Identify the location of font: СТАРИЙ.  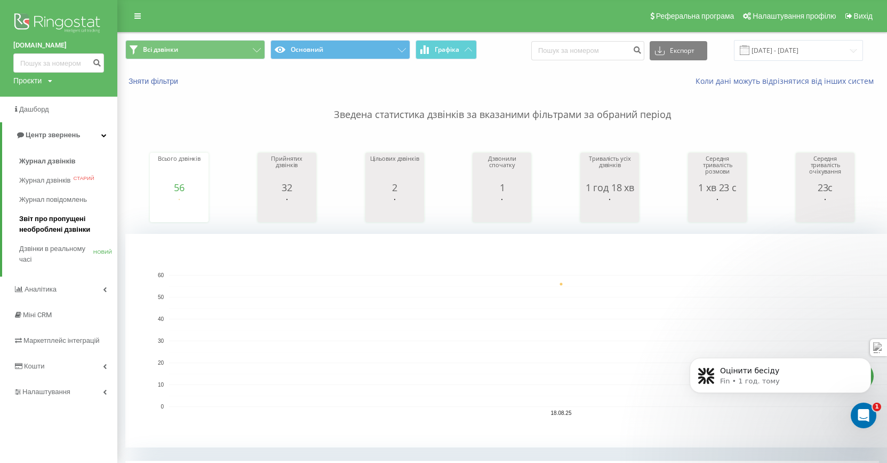
(83, 178).